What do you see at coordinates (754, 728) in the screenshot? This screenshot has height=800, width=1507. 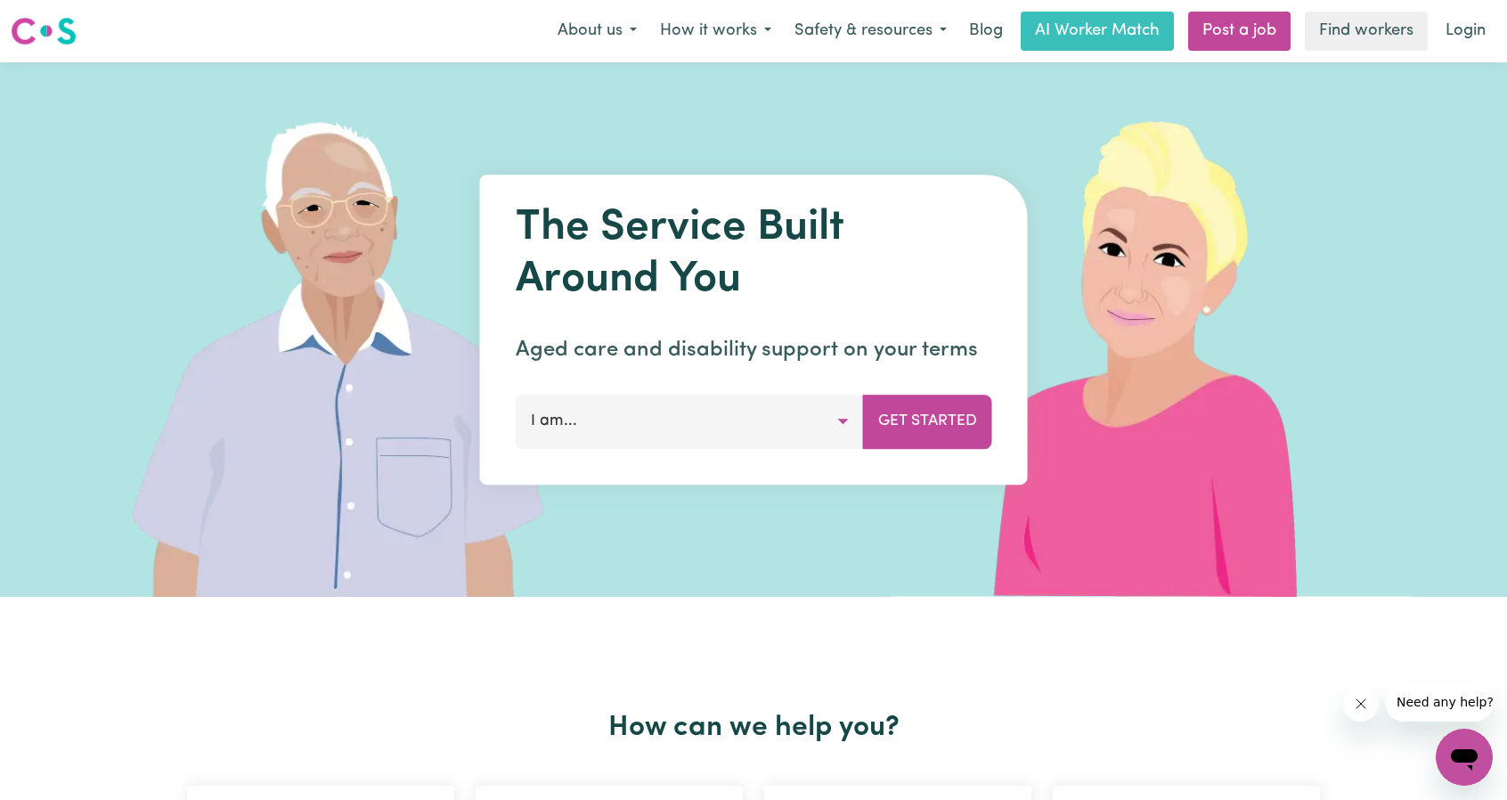 I see `h2: How can we help you?` at bounding box center [754, 728].